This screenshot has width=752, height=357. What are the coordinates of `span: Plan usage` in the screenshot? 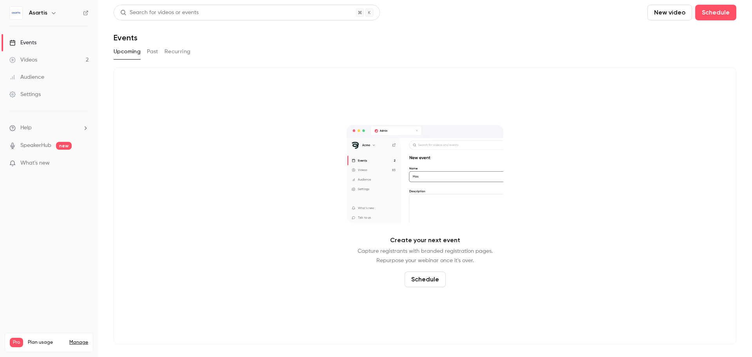 It's located at (46, 342).